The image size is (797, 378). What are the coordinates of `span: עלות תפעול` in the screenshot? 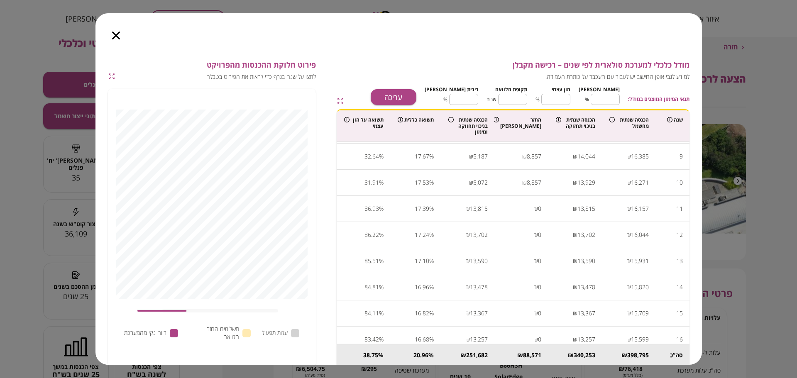 It's located at (275, 333).